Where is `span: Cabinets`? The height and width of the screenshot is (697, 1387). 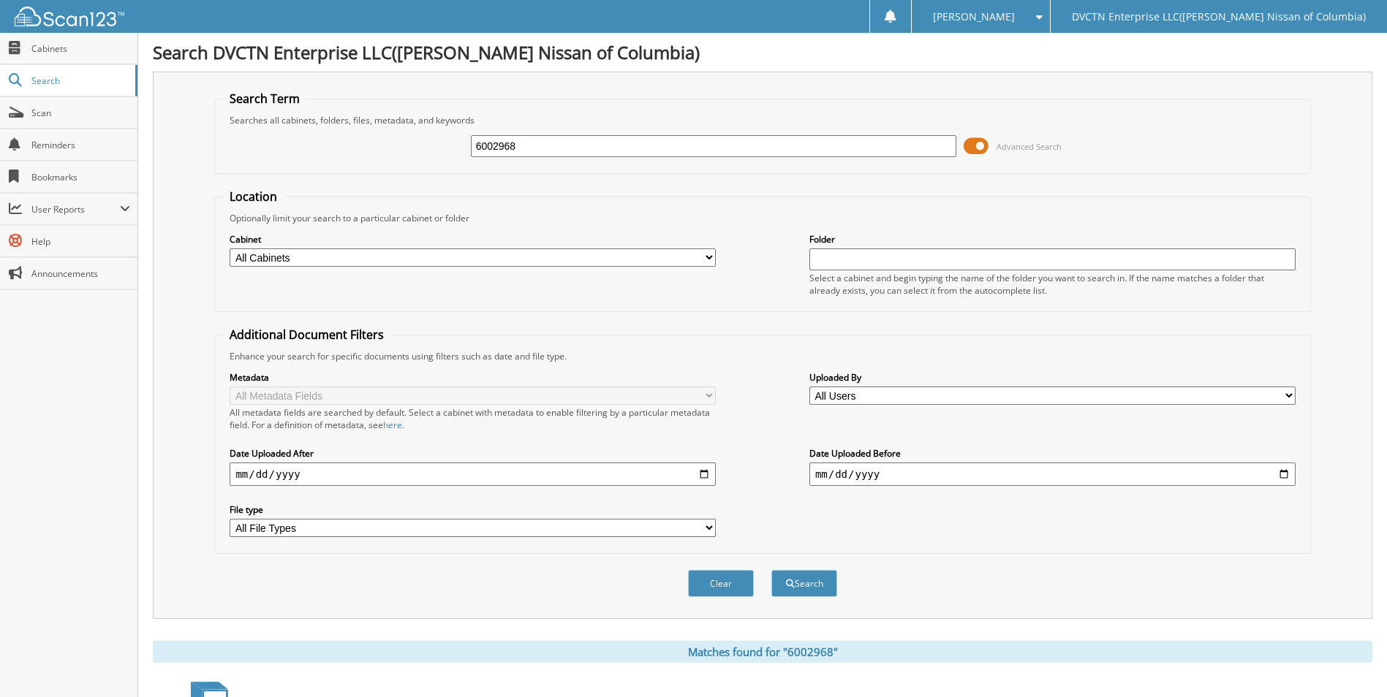 span: Cabinets is located at coordinates (80, 48).